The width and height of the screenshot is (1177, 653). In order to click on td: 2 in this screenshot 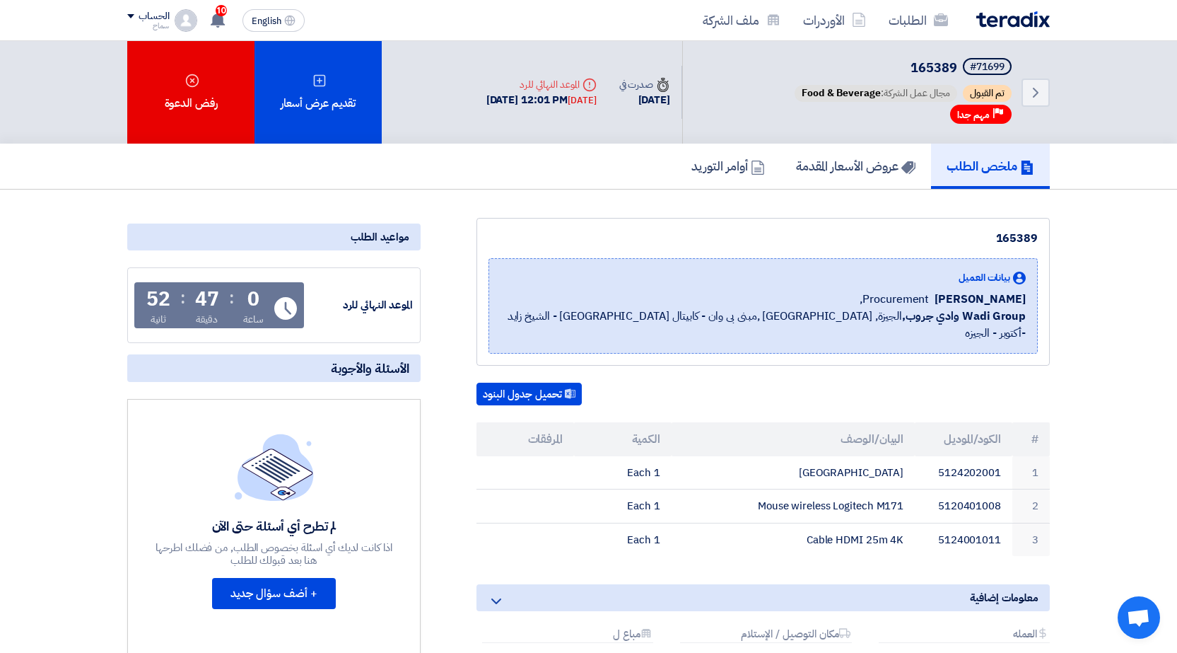, I will do `click(1031, 506)`.